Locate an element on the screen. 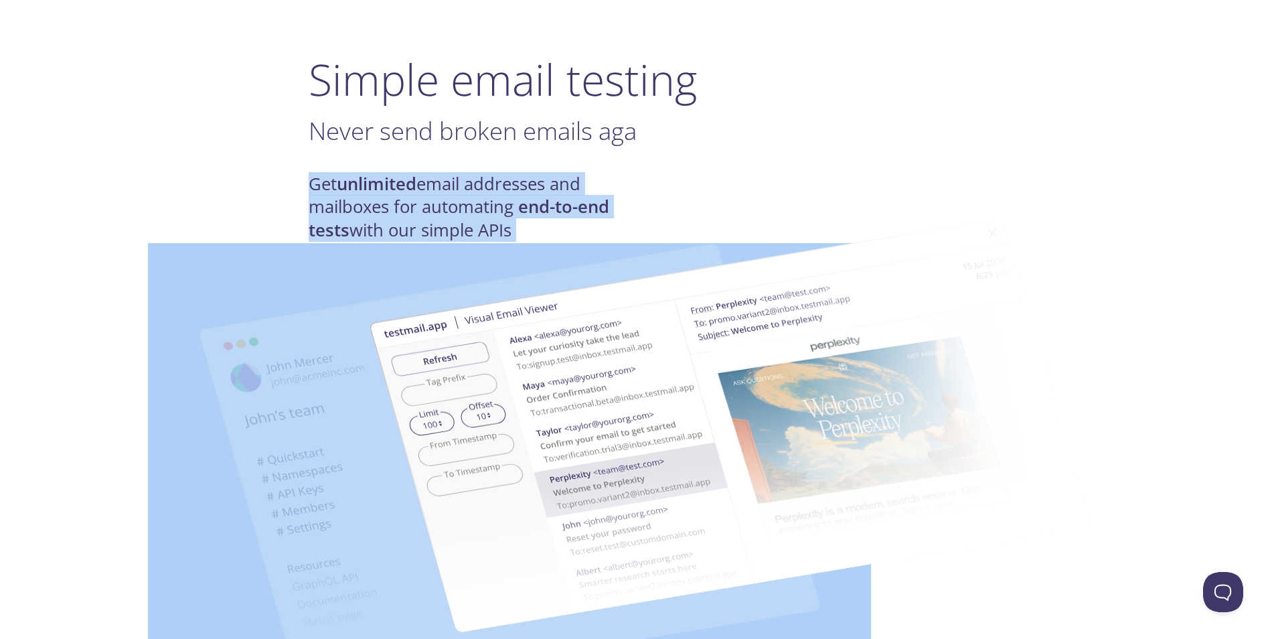 The image size is (1270, 639). strong: end-to-end tests is located at coordinates (458, 218).